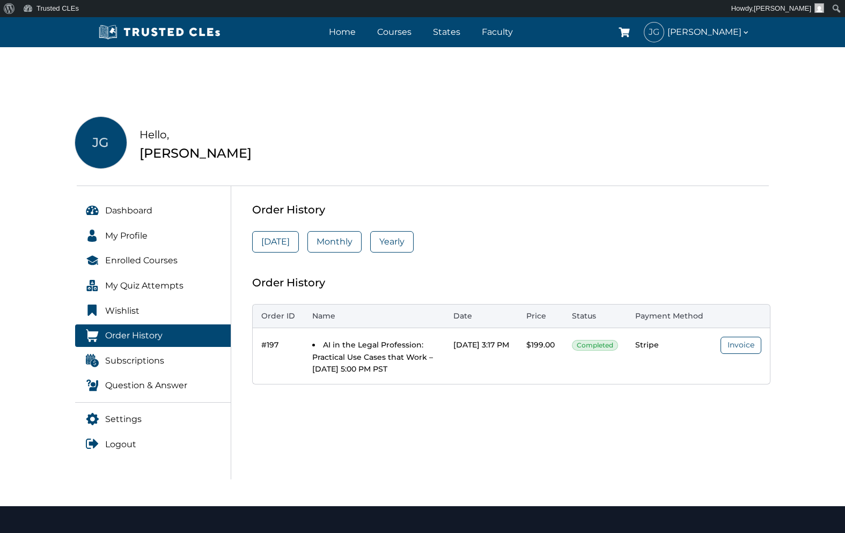 This screenshot has height=533, width=845. I want to click on div: $199.00, so click(540, 345).